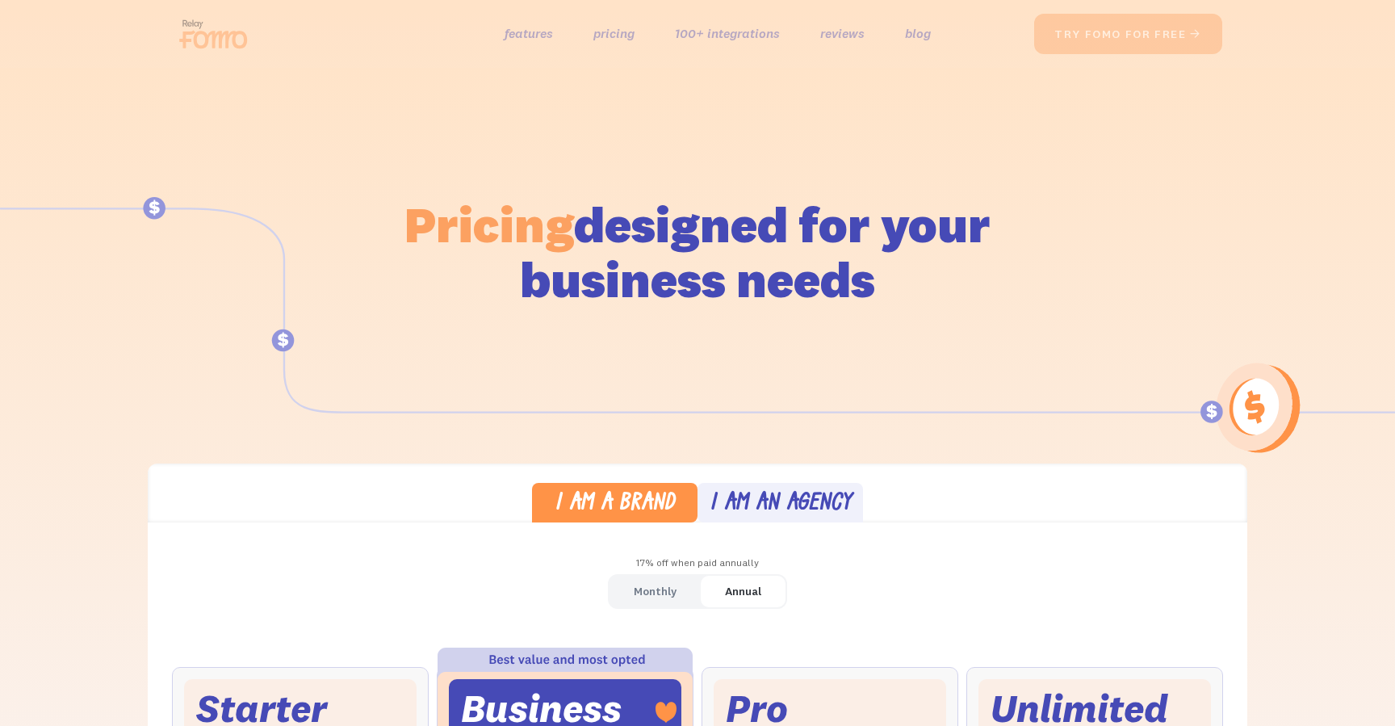  I want to click on div: Starter, so click(262, 708).